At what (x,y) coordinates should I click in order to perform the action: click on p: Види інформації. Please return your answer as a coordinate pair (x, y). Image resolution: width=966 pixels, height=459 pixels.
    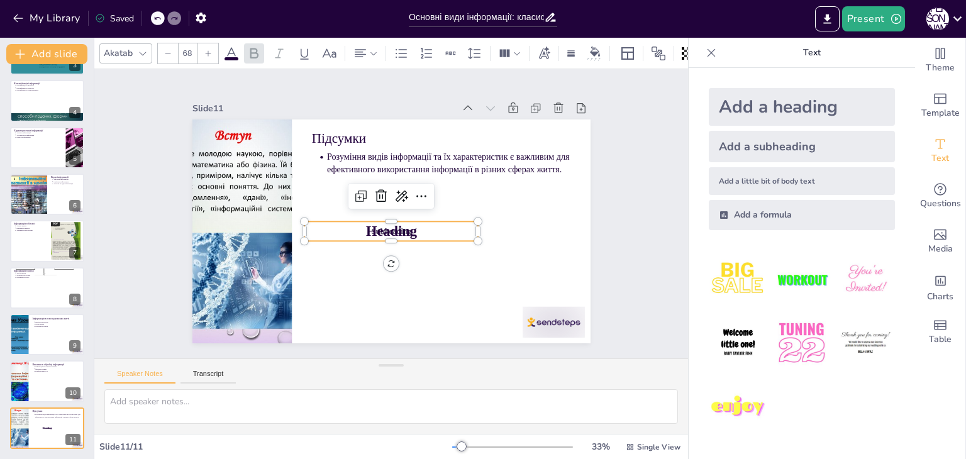
    Looking at the image, I should click on (65, 177).